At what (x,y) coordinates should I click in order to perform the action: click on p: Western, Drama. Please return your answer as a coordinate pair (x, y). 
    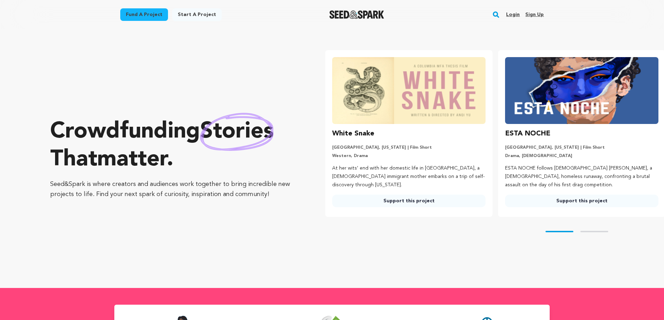
    Looking at the image, I should click on (409, 156).